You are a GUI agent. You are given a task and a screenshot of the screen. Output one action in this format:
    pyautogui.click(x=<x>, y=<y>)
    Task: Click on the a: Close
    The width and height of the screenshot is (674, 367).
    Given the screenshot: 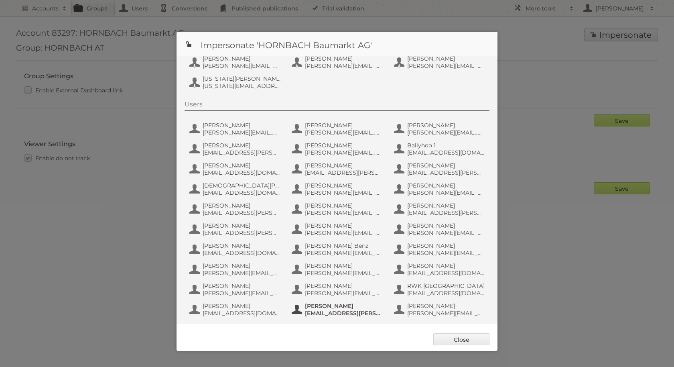 What is the action you would take?
    pyautogui.click(x=461, y=339)
    